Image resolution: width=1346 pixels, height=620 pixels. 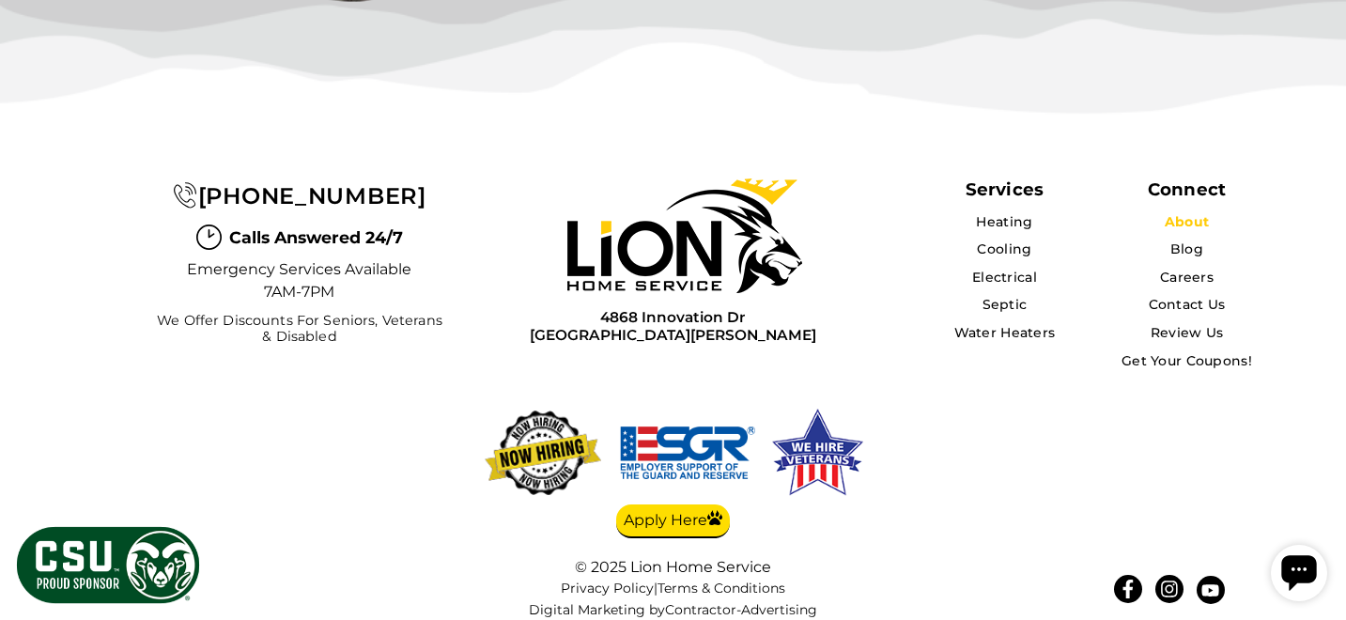 What do you see at coordinates (1186, 277) in the screenshot?
I see `a: Careers` at bounding box center [1186, 277].